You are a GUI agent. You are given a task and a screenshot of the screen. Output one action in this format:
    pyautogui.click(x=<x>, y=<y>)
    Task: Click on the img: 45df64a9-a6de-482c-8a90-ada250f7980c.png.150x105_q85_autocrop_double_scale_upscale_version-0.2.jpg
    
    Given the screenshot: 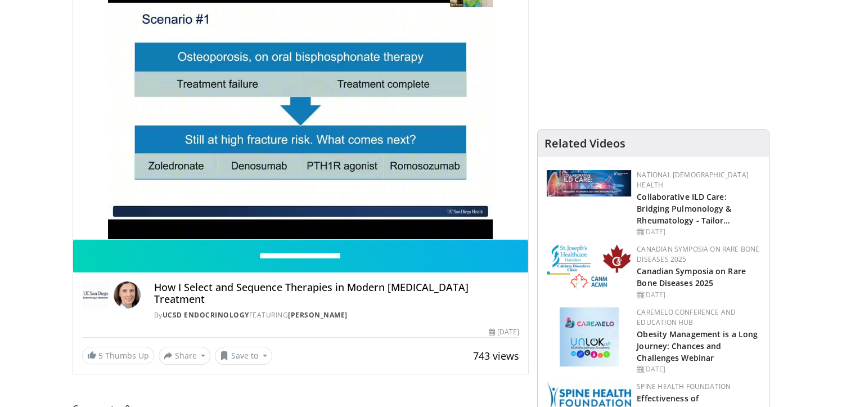 What is the action you would take?
    pyautogui.click(x=589, y=337)
    